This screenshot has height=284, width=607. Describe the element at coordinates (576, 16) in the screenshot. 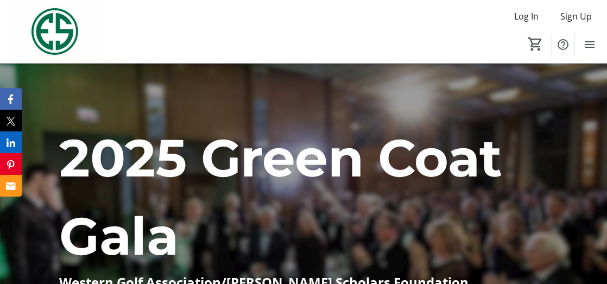

I see `button: Sign Up` at that location.